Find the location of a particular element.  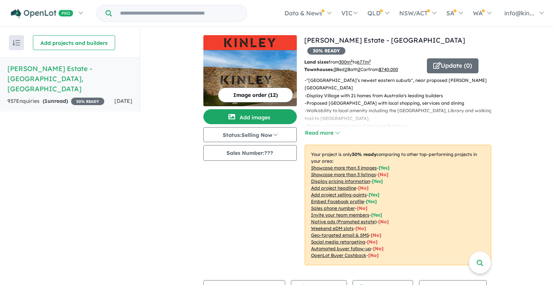

u: $ 740,000 is located at coordinates (388, 69).